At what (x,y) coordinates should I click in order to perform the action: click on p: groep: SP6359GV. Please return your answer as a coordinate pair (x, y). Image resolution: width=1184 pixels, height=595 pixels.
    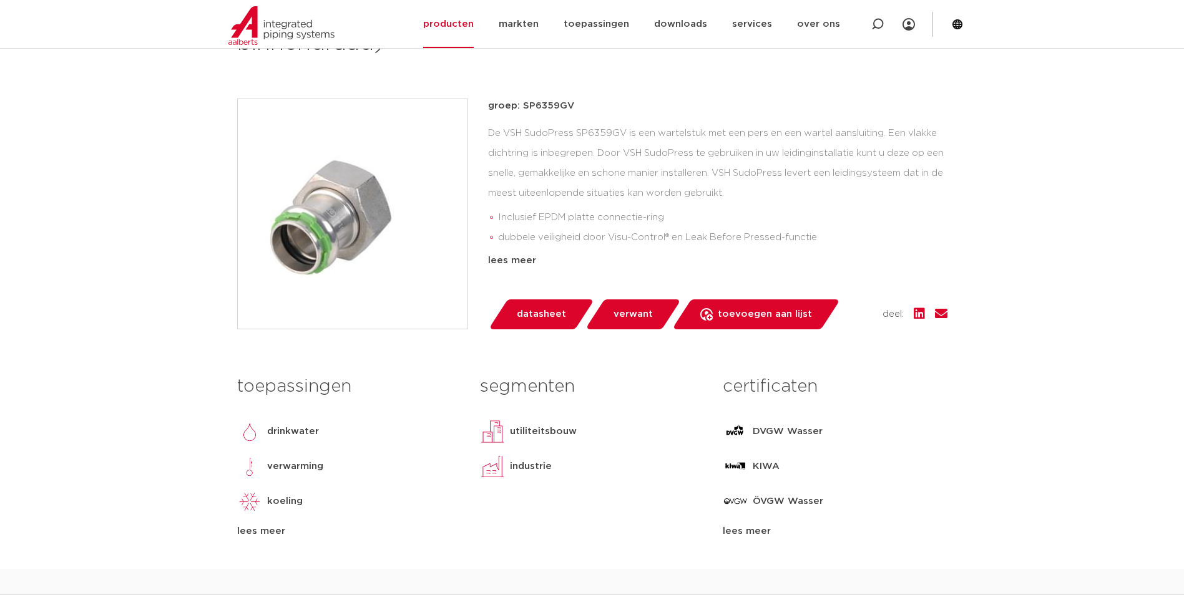
    Looking at the image, I should click on (718, 106).